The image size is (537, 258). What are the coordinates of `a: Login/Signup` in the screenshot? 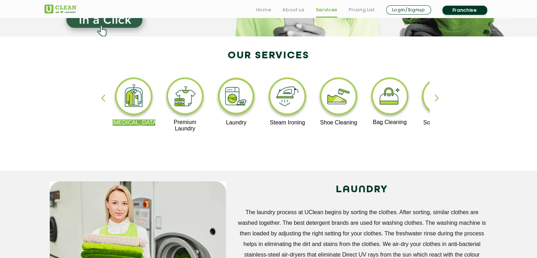 It's located at (409, 10).